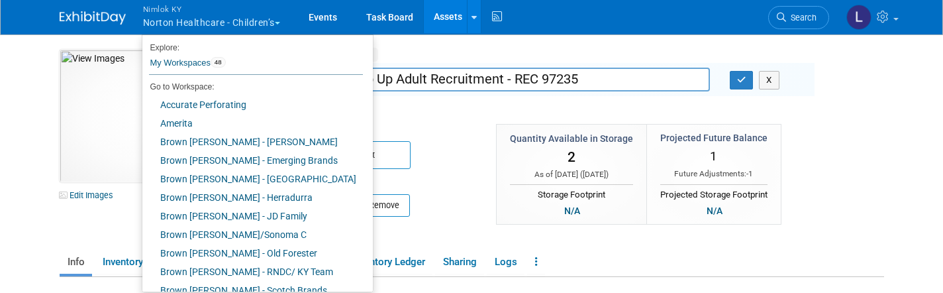  What do you see at coordinates (713, 156) in the screenshot?
I see `span: 1` at bounding box center [713, 156].